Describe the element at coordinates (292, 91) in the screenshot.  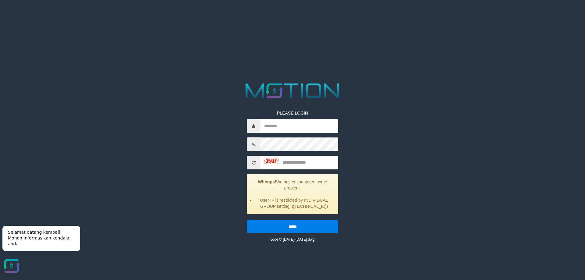
I see `img: MOTION_logo.png` at that location.